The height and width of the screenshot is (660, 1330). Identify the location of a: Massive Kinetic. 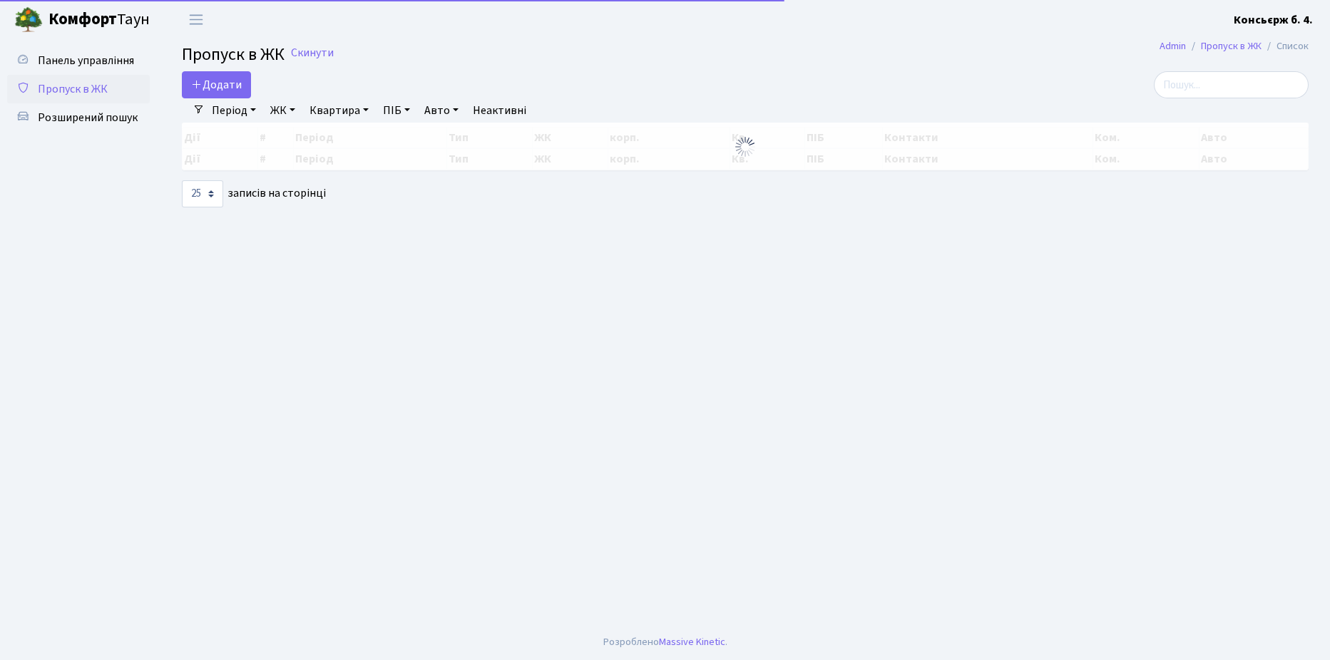
(692, 642).